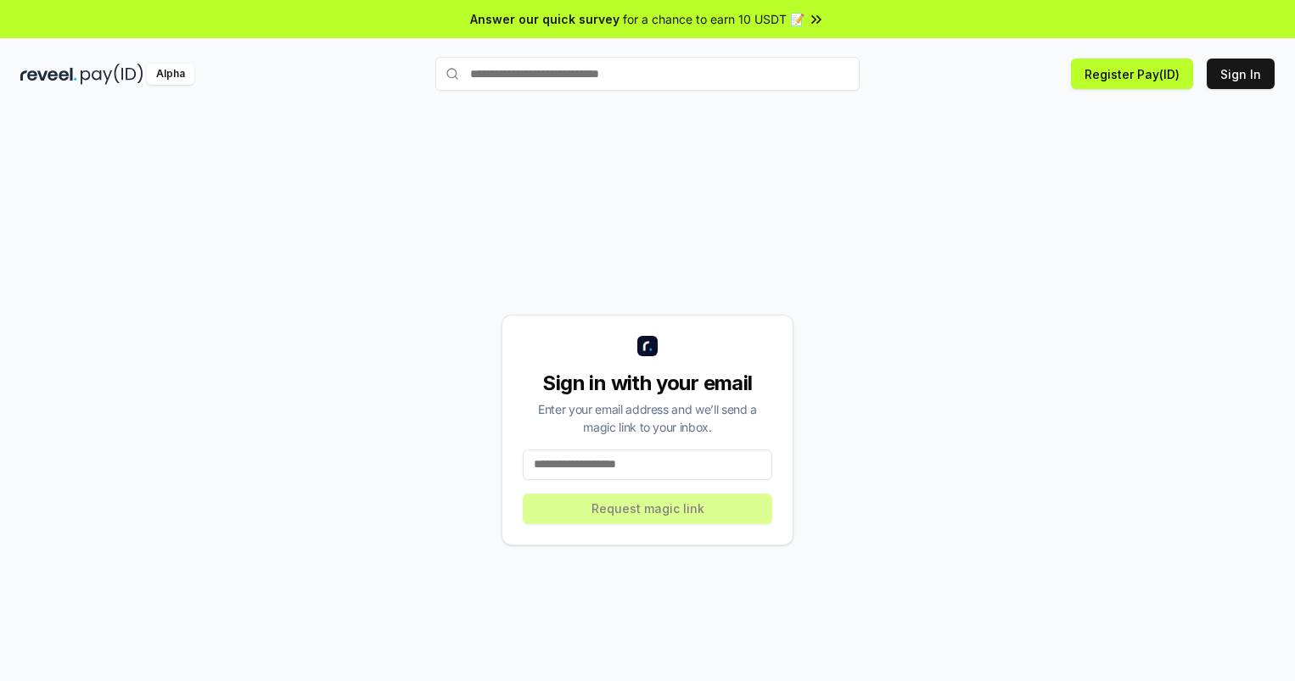  I want to click on img: logo_small, so click(647, 346).